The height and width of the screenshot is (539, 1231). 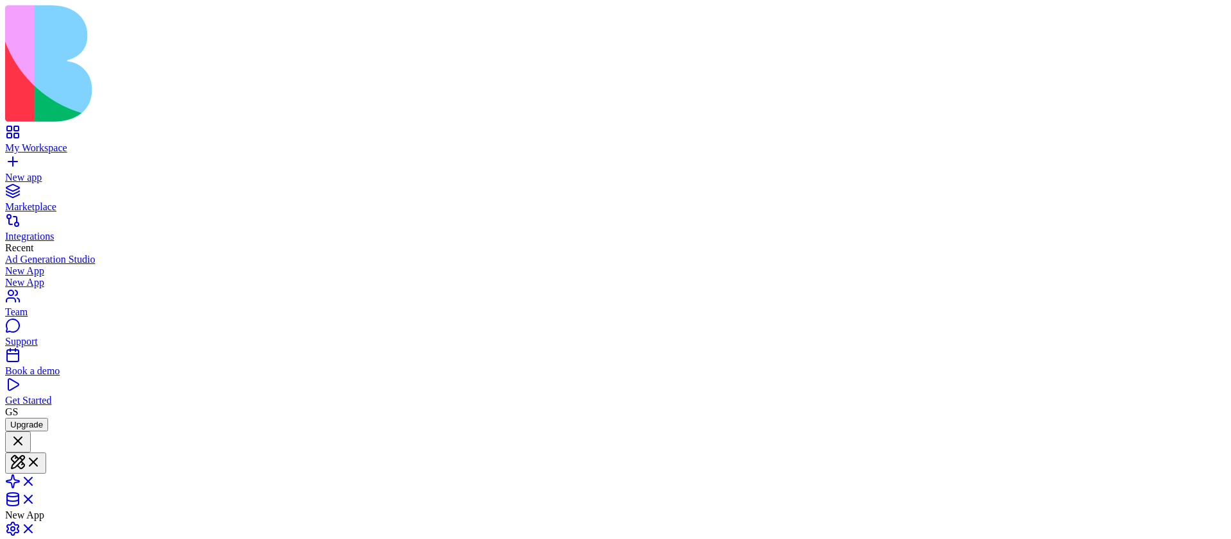 I want to click on a: New app, so click(x=615, y=172).